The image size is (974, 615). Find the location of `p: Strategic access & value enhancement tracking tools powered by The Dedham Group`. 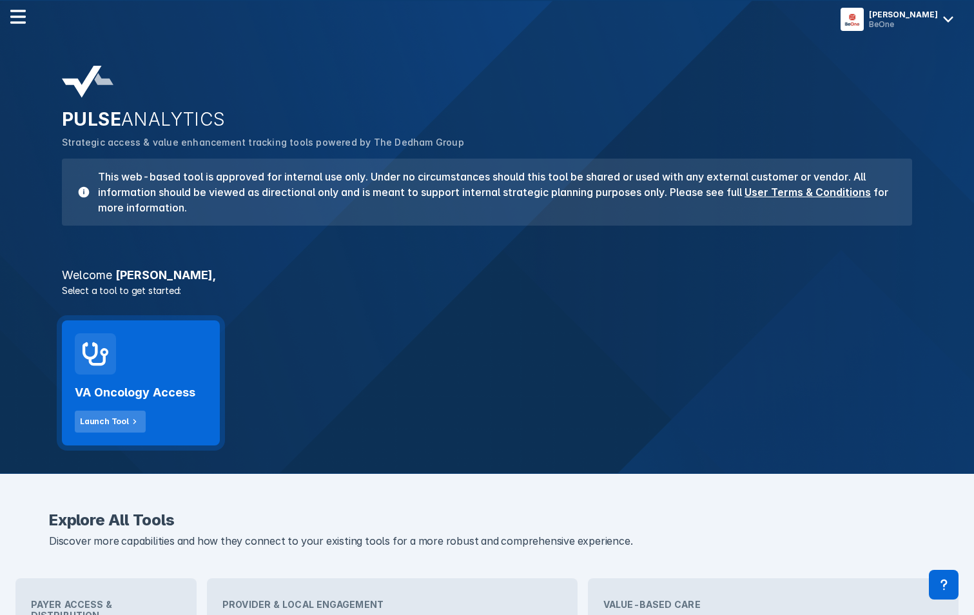

p: Strategic access & value enhancement tracking tools powered by The Dedham Group is located at coordinates (487, 142).